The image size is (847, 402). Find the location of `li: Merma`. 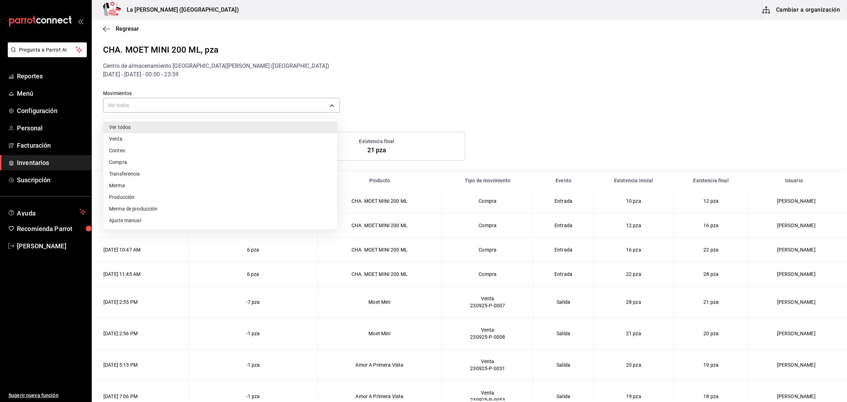

li: Merma is located at coordinates (220, 185).